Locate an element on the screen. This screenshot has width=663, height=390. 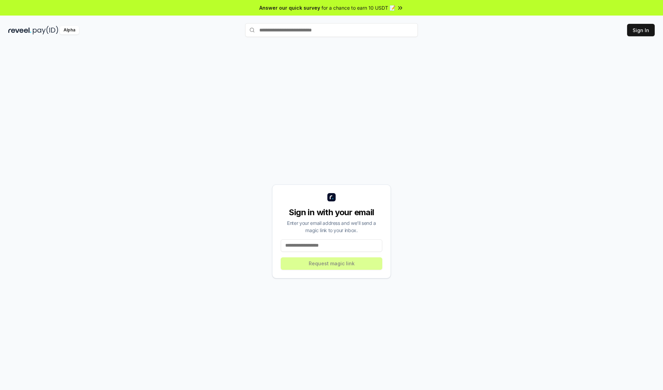
span: for a chance to earn 10 USDT 📝 is located at coordinates (358, 8).